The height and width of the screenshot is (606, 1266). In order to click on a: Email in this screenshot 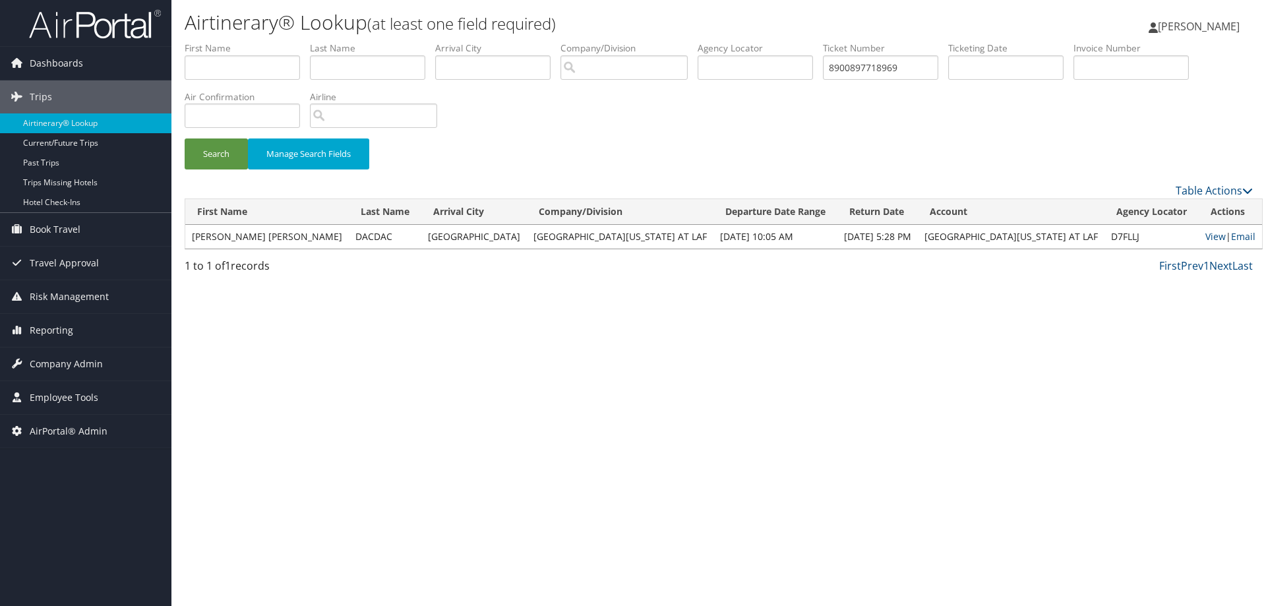, I will do `click(1243, 236)`.